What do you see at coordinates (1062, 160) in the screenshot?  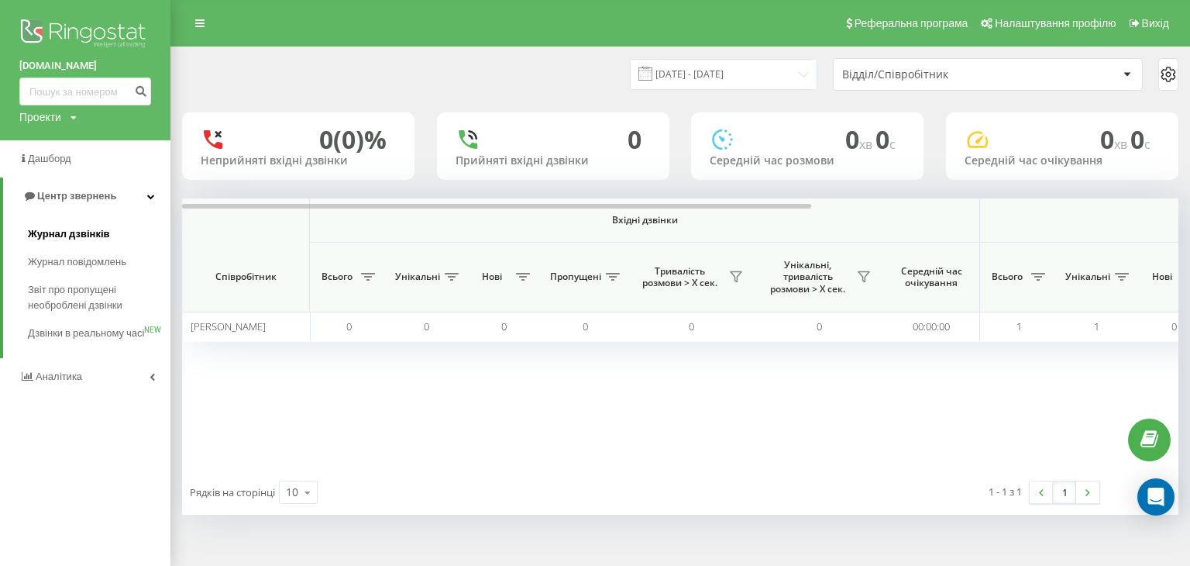 I see `div: Середній час очікування` at bounding box center [1062, 160].